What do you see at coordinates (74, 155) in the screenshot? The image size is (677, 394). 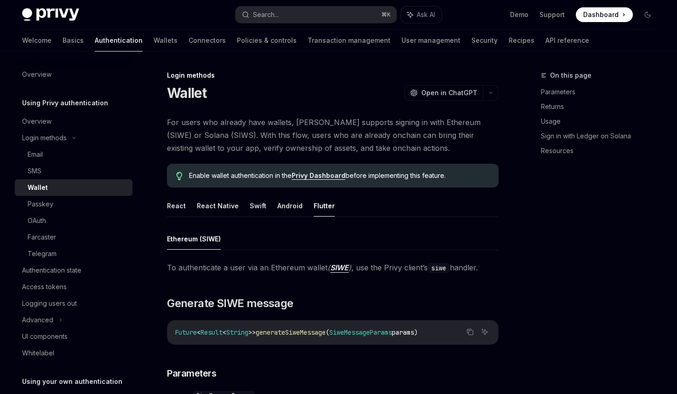 I see `a: Email` at bounding box center [74, 155].